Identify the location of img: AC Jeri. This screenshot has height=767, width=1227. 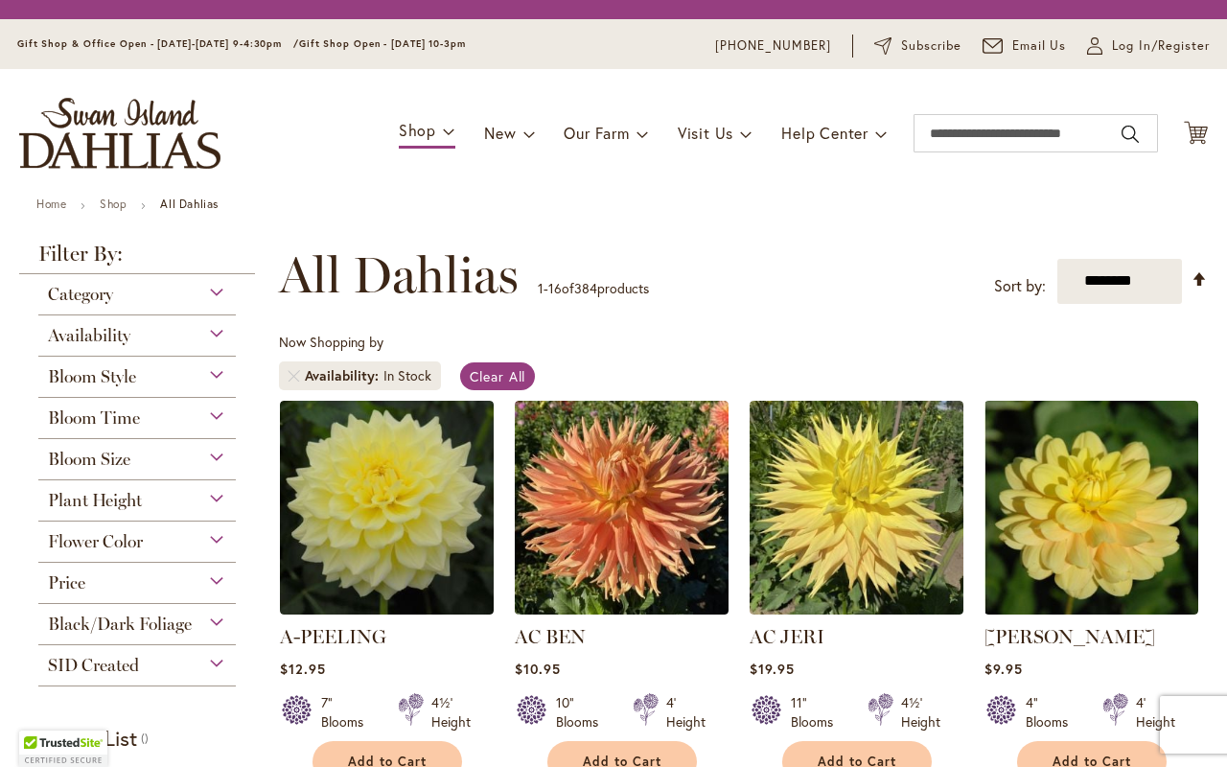
(856, 507).